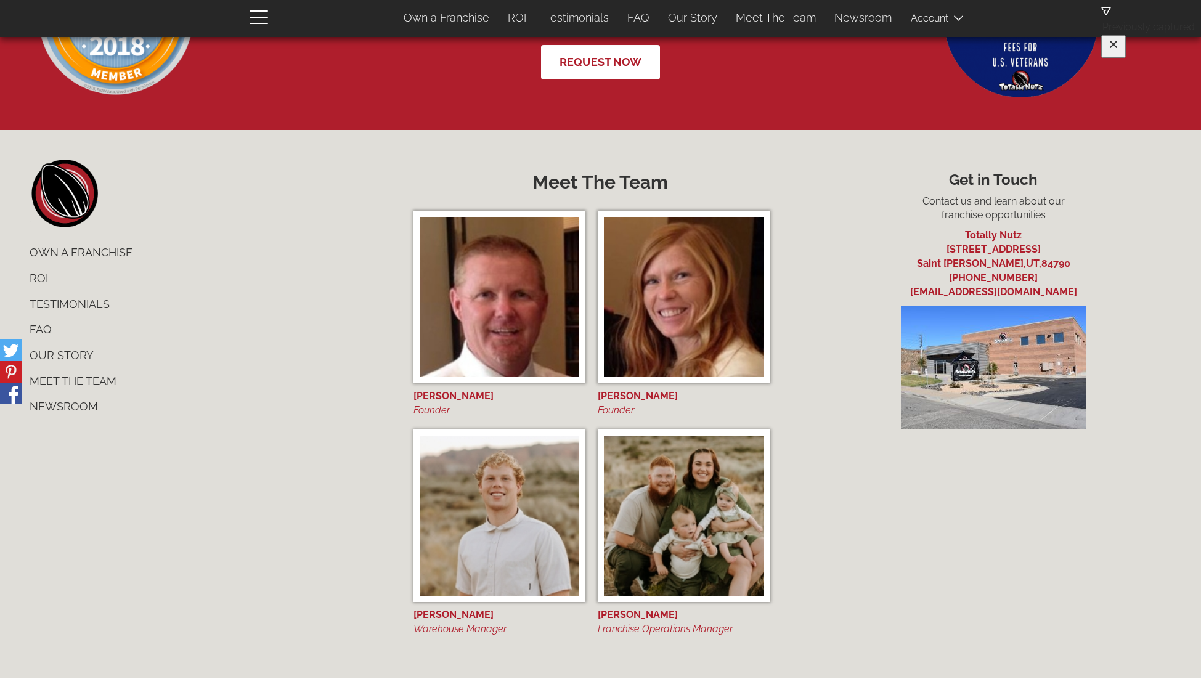 This screenshot has width=1201, height=679. What do you see at coordinates (684, 629) in the screenshot?
I see `div: Franchise Operations Manager` at bounding box center [684, 629].